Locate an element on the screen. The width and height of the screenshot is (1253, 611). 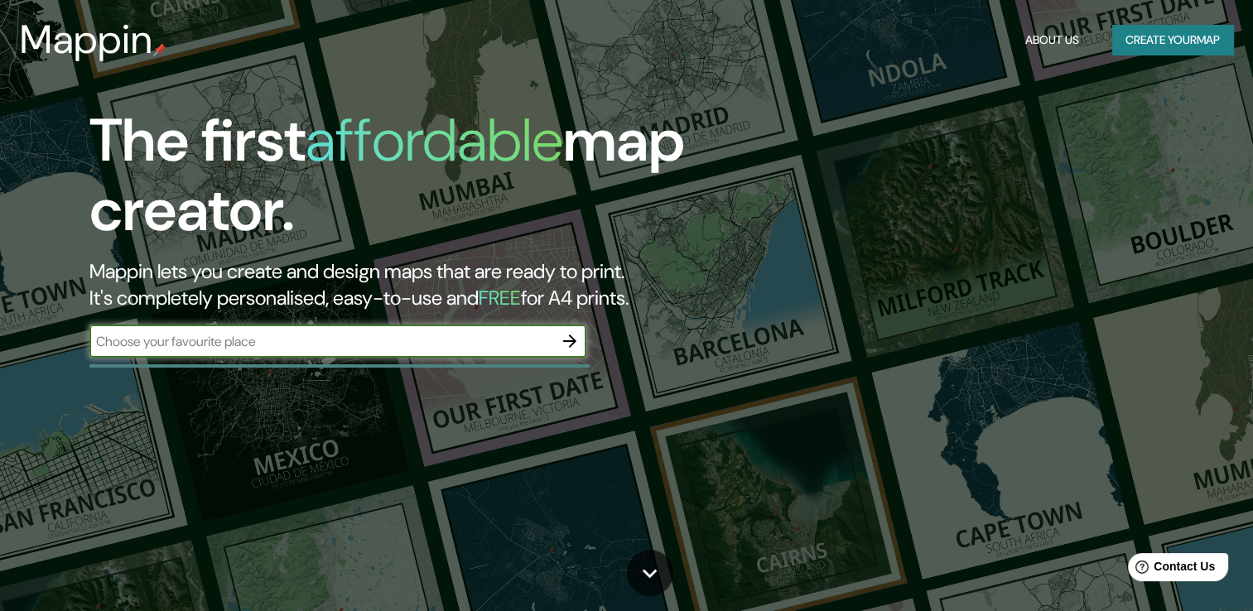
h2: Mappin lets you create and design maps that are ready to print. It's completely personalised, eas... is located at coordinates (402, 285).